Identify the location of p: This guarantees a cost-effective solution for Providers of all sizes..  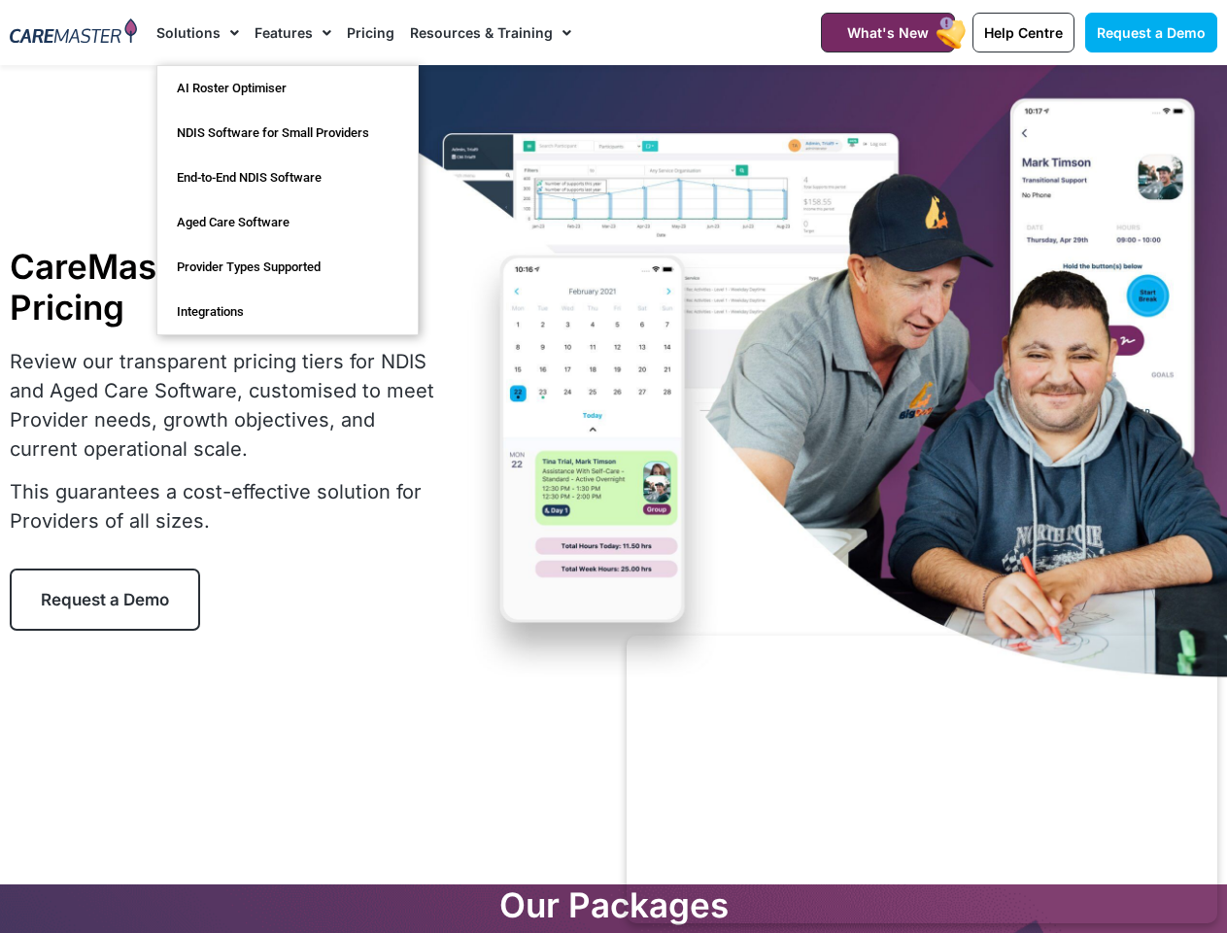
(224, 506).